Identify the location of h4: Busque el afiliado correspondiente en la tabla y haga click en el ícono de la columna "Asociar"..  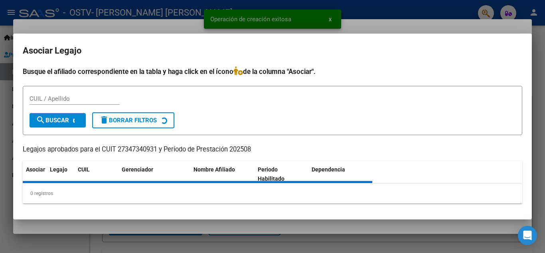
(273, 71).